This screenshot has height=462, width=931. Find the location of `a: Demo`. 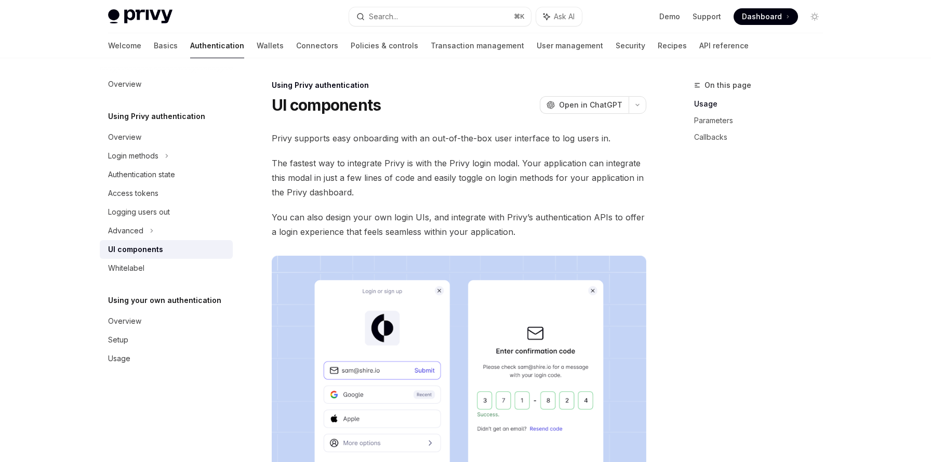

a: Demo is located at coordinates (669, 17).